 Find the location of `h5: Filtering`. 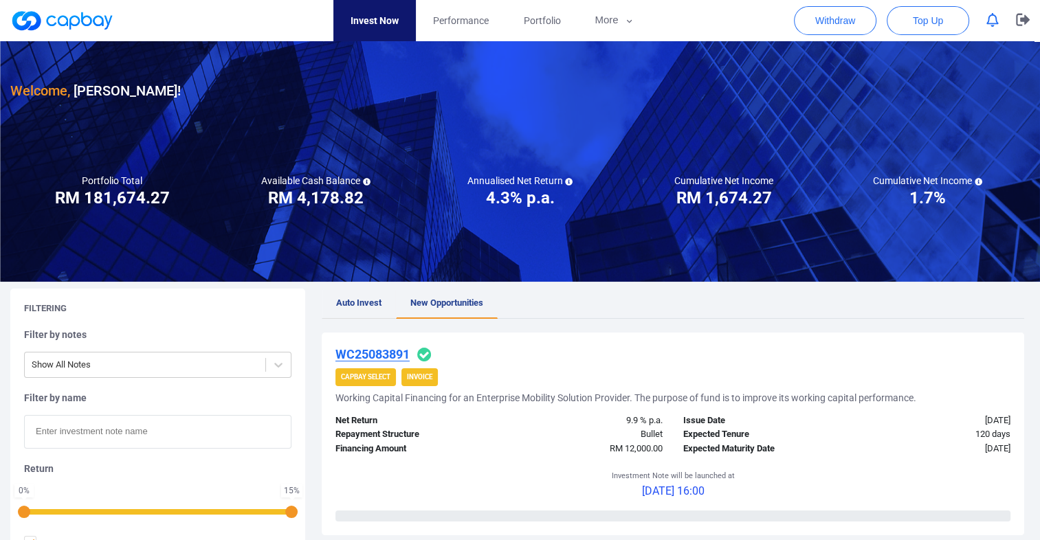

h5: Filtering is located at coordinates (45, 309).